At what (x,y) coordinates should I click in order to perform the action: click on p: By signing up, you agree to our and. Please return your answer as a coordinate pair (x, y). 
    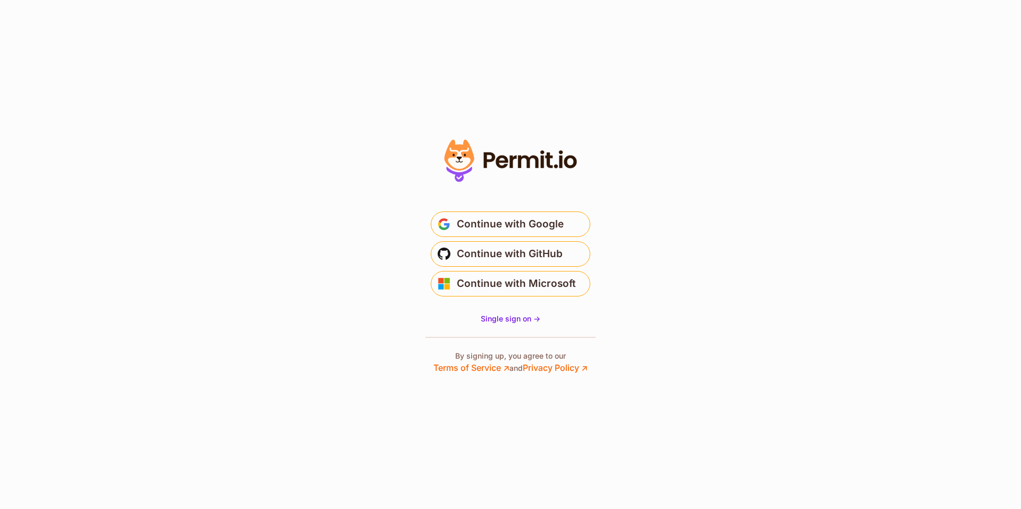
    Looking at the image, I should click on (510, 363).